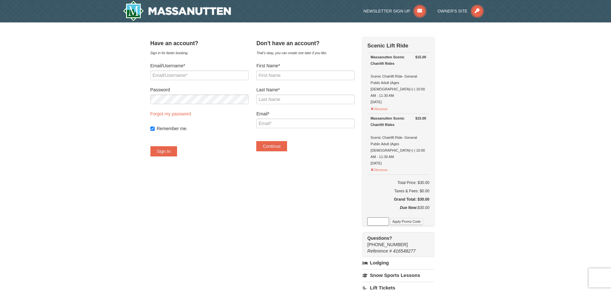  What do you see at coordinates (305, 43) in the screenshot?
I see `h4: Don't have an account?` at bounding box center [305, 43].